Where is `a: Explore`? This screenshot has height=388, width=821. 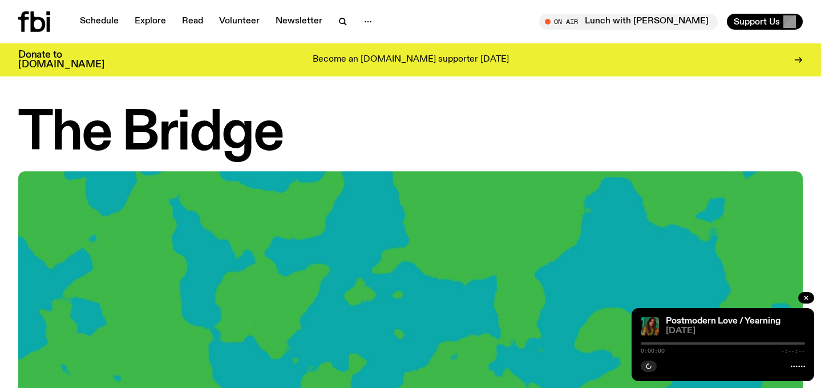 a: Explore is located at coordinates (150, 22).